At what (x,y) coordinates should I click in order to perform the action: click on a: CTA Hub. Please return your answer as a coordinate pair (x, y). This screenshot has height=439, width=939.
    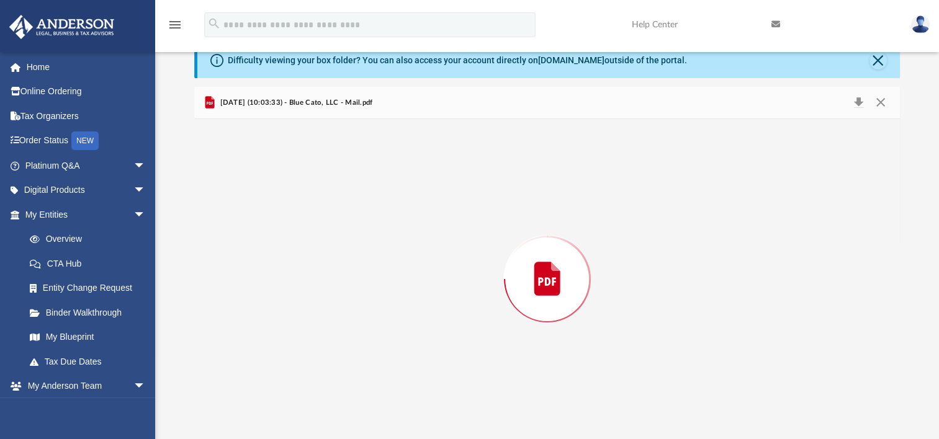
    Looking at the image, I should click on (91, 264).